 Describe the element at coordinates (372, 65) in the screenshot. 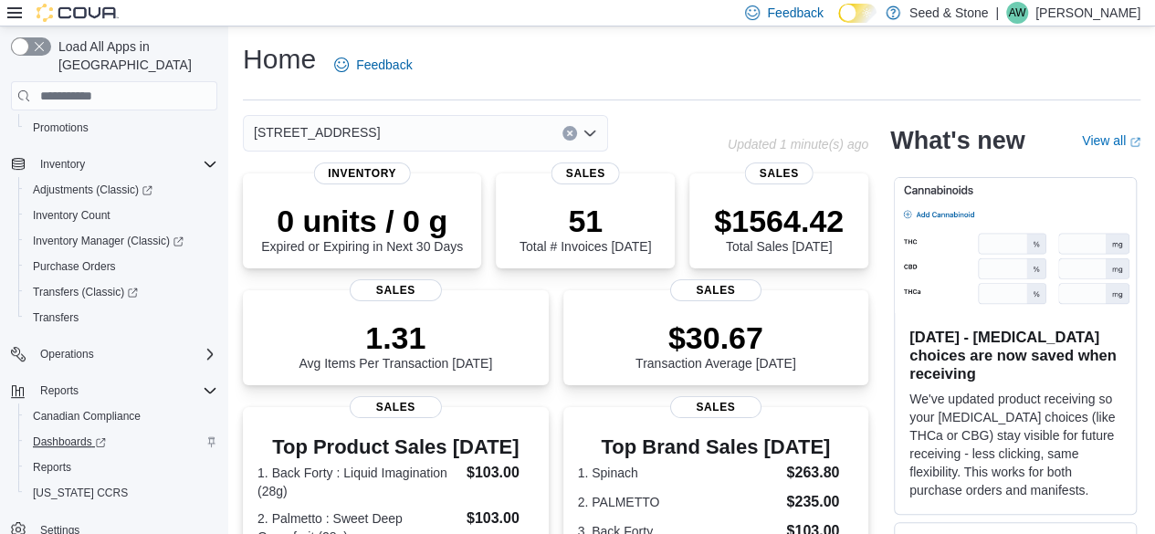

I see `a: Feedback` at that location.